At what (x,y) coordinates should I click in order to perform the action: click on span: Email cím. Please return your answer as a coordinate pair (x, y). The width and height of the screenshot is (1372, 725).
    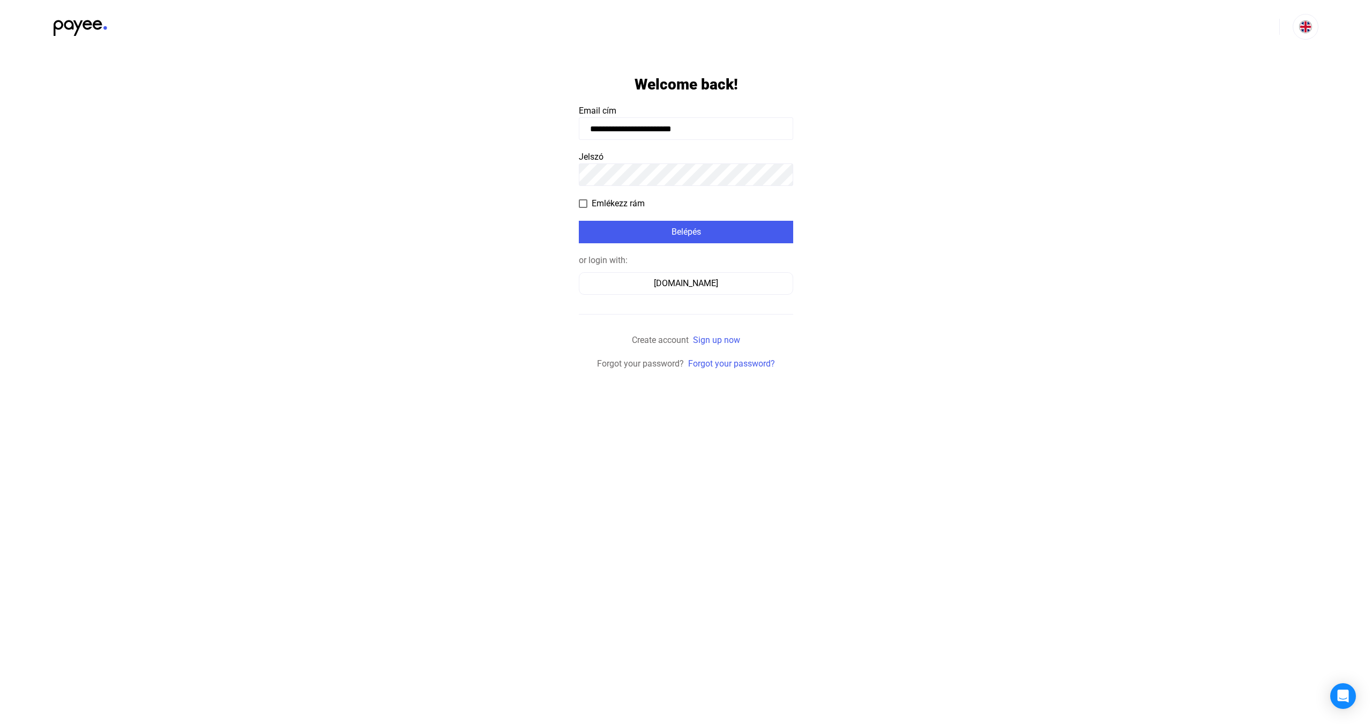
    Looking at the image, I should click on (597, 110).